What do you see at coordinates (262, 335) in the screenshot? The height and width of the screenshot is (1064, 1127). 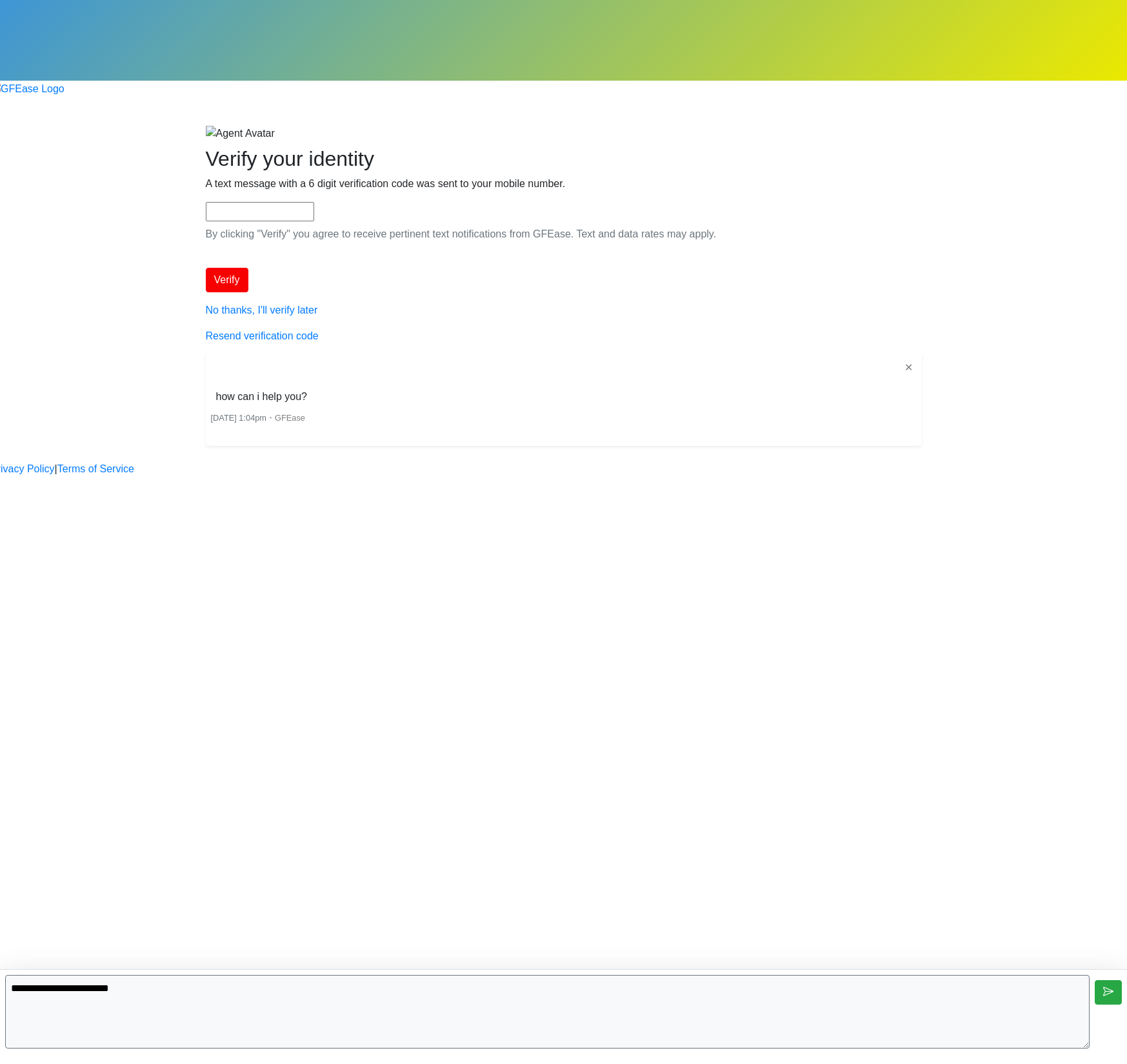 I see `a: Resend verification code` at bounding box center [262, 335].